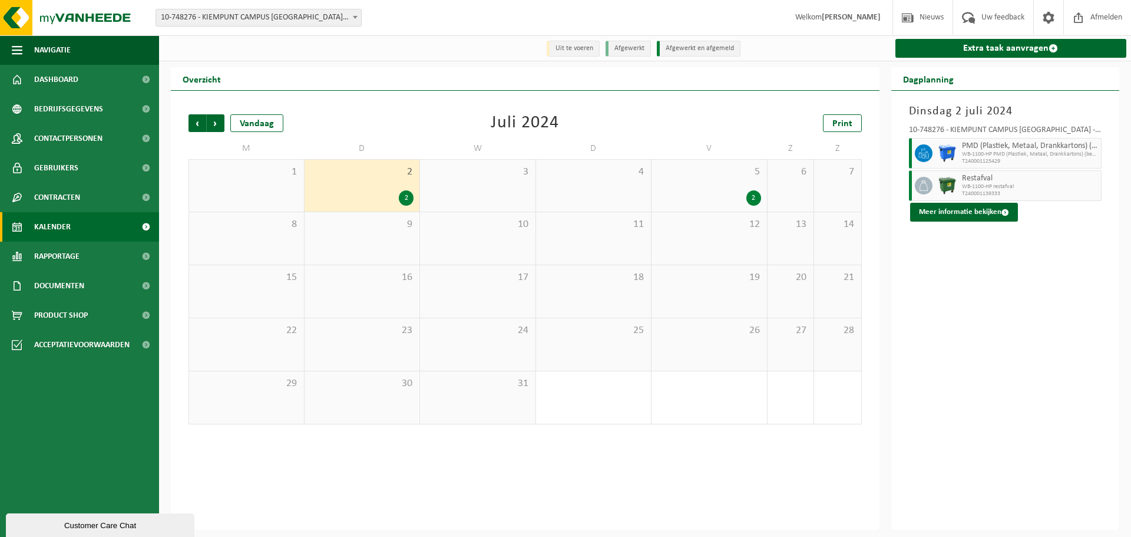 The height and width of the screenshot is (537, 1131). Describe the element at coordinates (842, 123) in the screenshot. I see `a: Print` at that location.